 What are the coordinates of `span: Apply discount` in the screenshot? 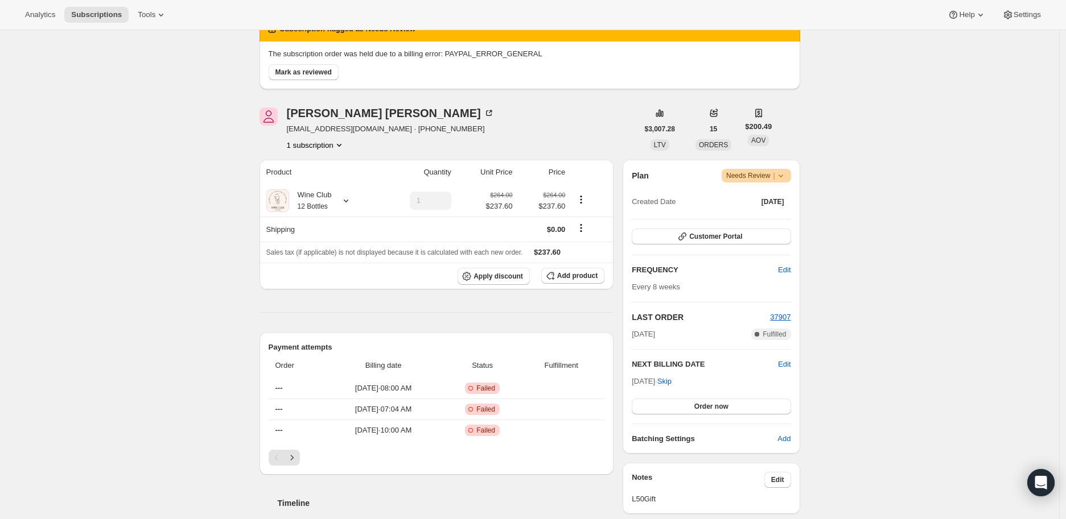 It's located at (498, 276).